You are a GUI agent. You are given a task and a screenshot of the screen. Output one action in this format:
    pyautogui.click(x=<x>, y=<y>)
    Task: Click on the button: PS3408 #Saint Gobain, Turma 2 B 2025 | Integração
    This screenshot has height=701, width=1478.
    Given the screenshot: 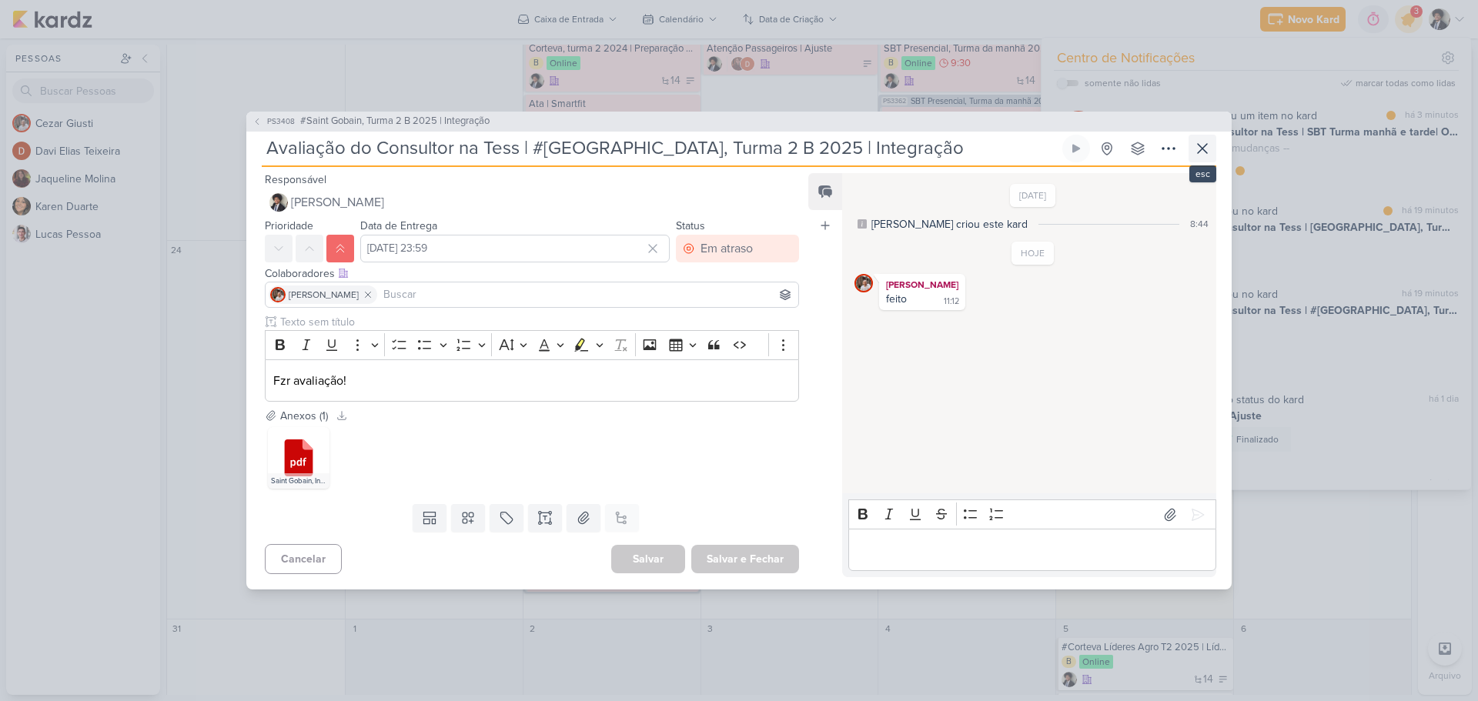 What is the action you would take?
    pyautogui.click(x=371, y=122)
    